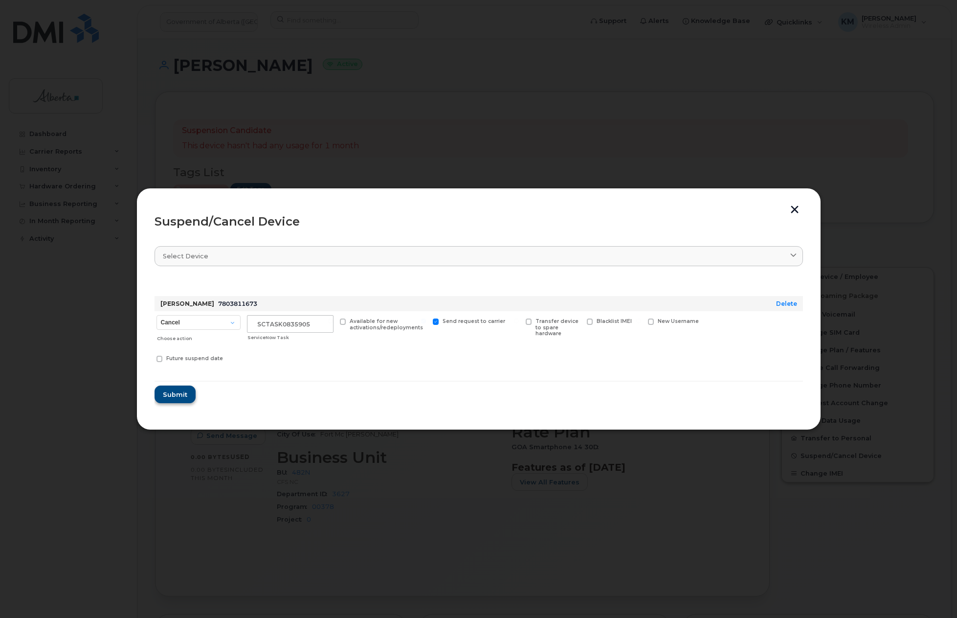 The width and height of the screenshot is (957, 618). What do you see at coordinates (479, 256) in the screenshot?
I see `a: Select device` at bounding box center [479, 256].